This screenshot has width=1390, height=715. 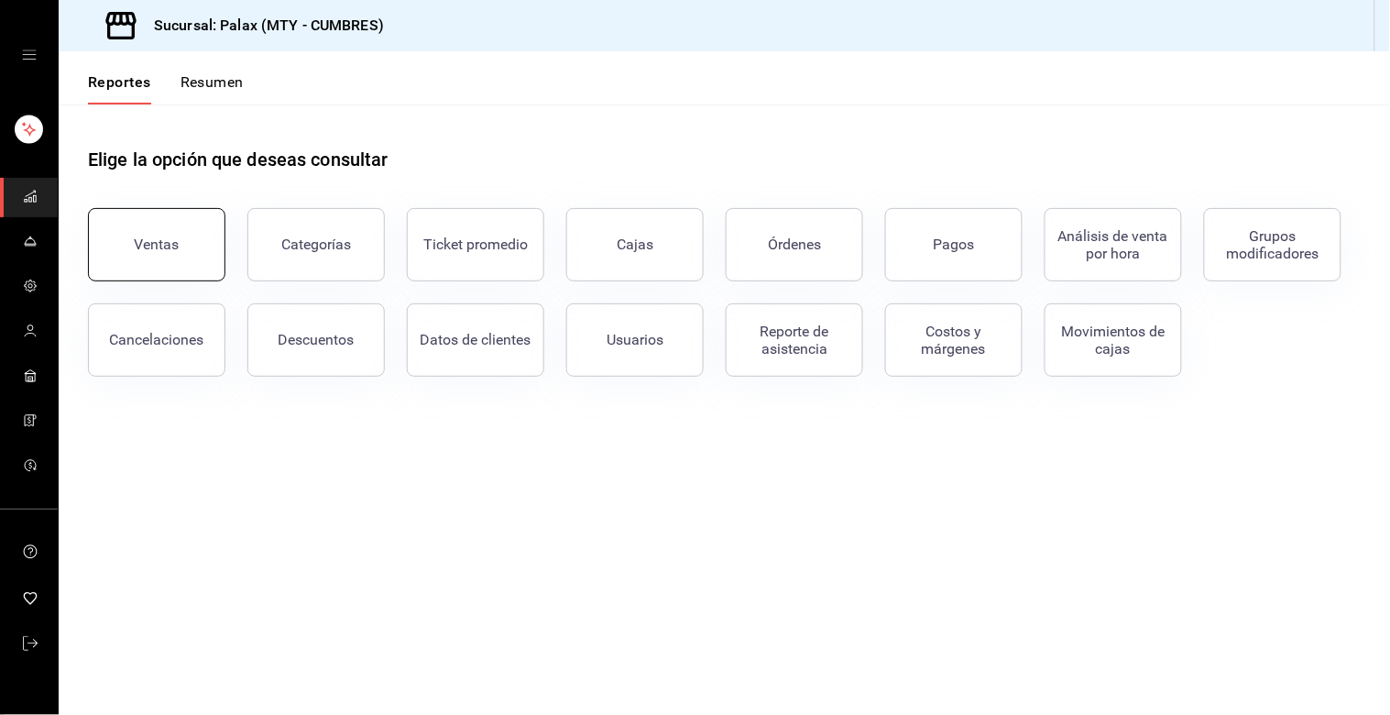 I want to click on div: Datos de clientes, so click(x=476, y=339).